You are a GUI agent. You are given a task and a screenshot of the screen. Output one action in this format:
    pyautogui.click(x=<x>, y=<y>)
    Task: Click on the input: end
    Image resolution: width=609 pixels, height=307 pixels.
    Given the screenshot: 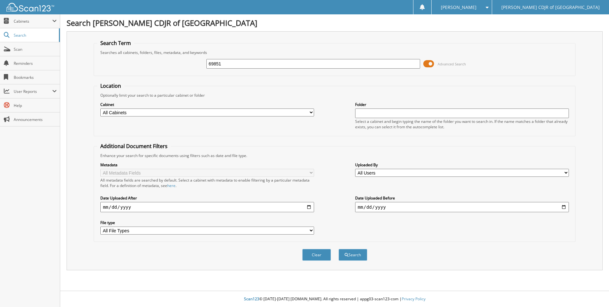 What is the action you would take?
    pyautogui.click(x=462, y=207)
    